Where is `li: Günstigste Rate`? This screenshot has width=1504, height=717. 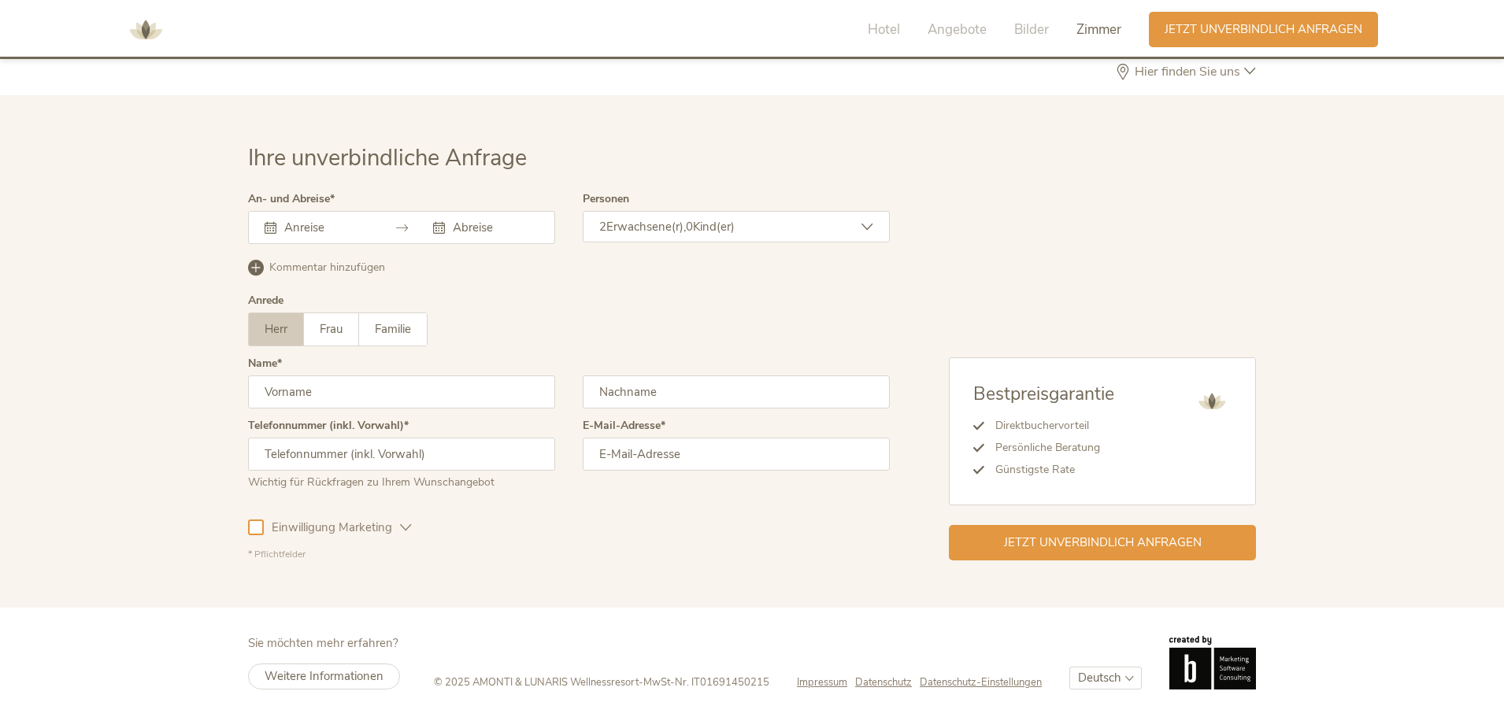 li: Günstigste Rate is located at coordinates (1049, 470).